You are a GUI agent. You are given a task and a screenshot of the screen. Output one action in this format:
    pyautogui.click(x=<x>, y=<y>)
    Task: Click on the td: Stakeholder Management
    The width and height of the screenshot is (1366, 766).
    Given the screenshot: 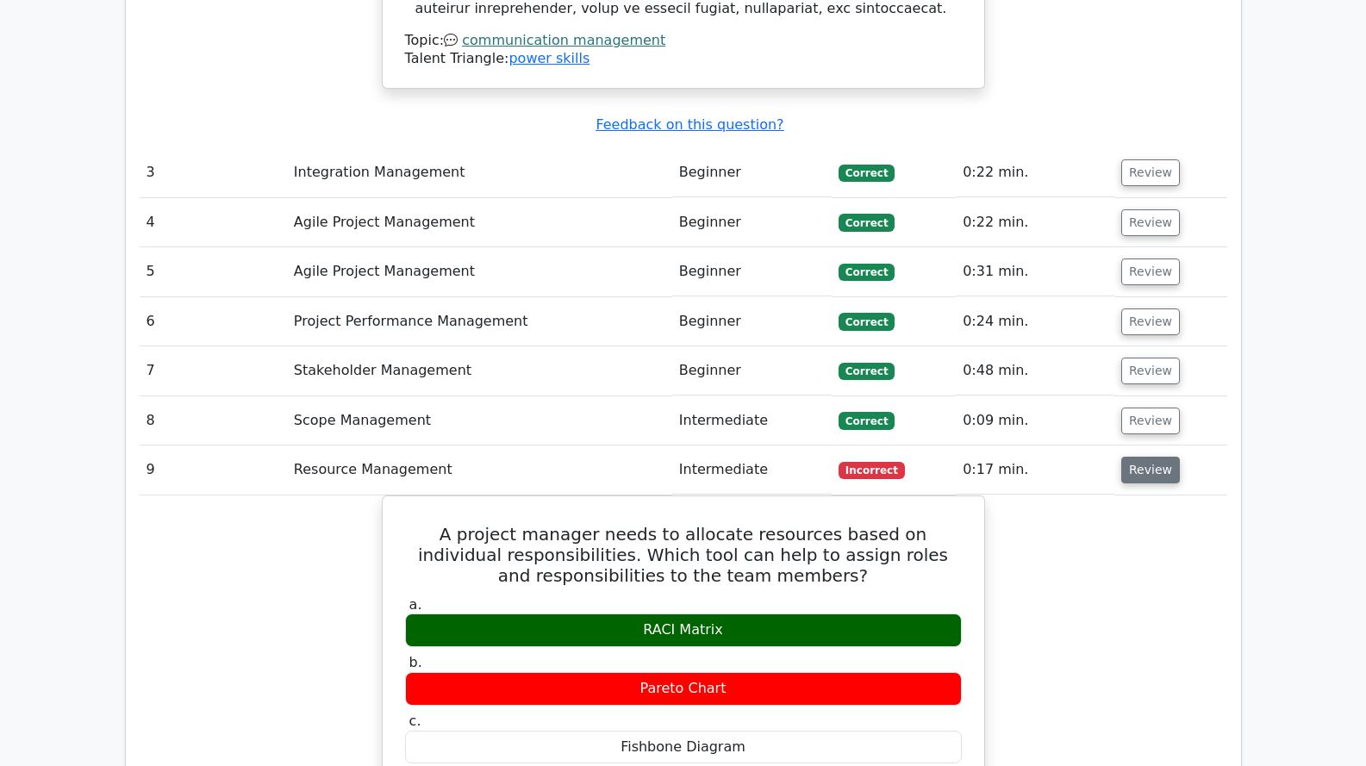 What is the action you would take?
    pyautogui.click(x=479, y=371)
    